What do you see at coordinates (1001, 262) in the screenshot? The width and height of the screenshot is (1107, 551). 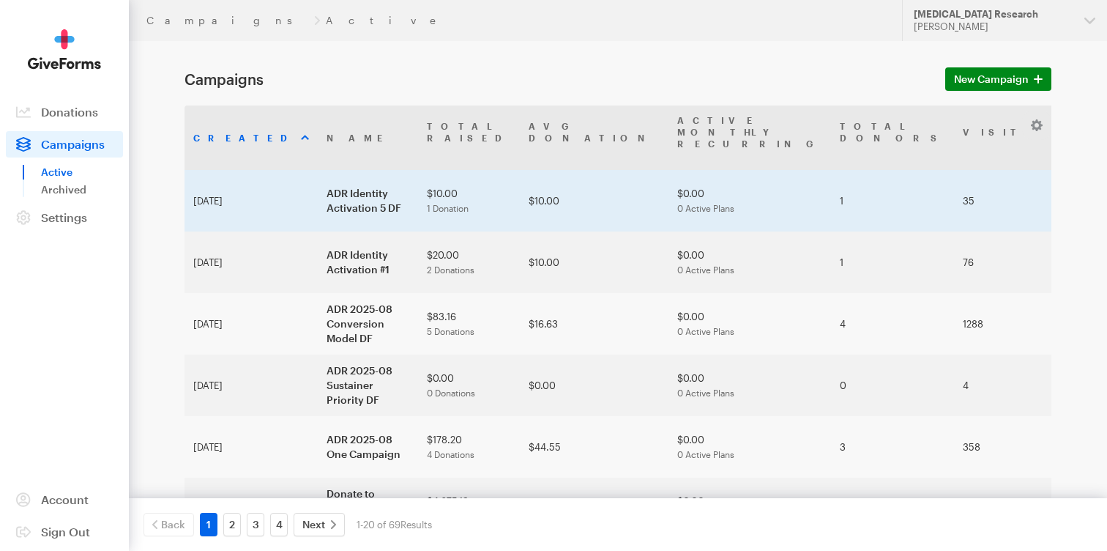 I see `td: 76` at bounding box center [1001, 262].